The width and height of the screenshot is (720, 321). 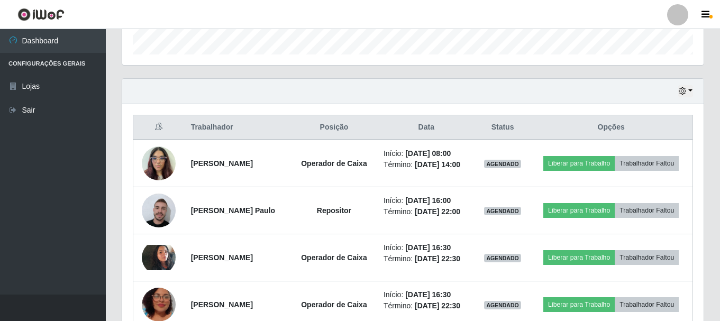 What do you see at coordinates (611, 127) in the screenshot?
I see `th: Opções` at bounding box center [611, 127].